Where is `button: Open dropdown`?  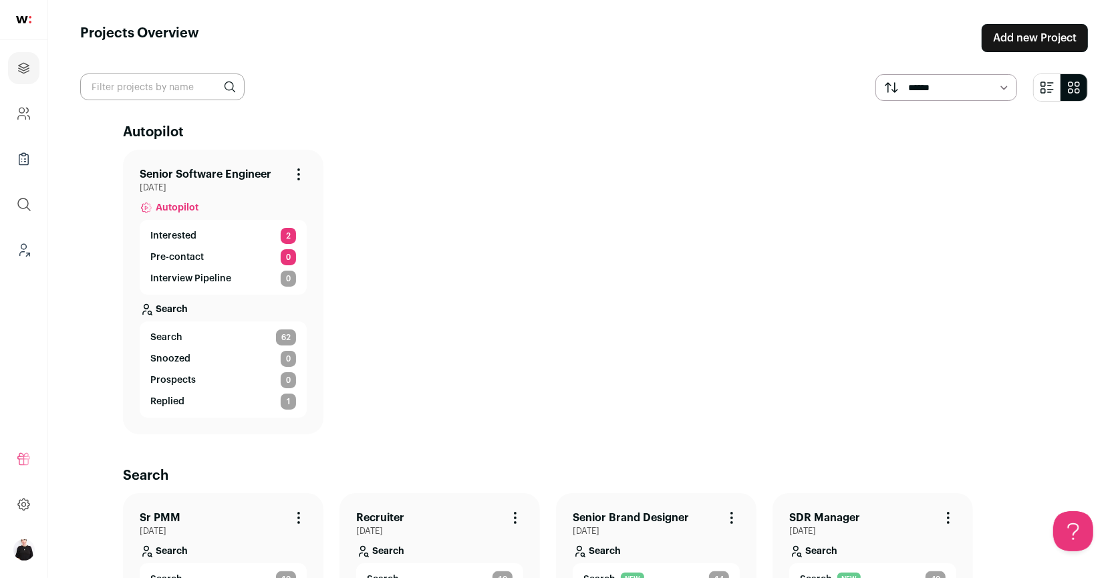 button: Open dropdown is located at coordinates (24, 550).